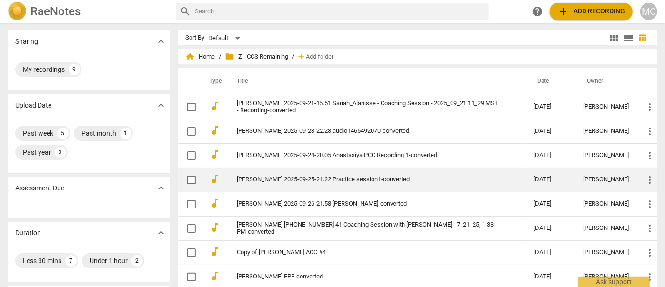 The height and width of the screenshot is (287, 665). I want to click on div: Past month, so click(99, 133).